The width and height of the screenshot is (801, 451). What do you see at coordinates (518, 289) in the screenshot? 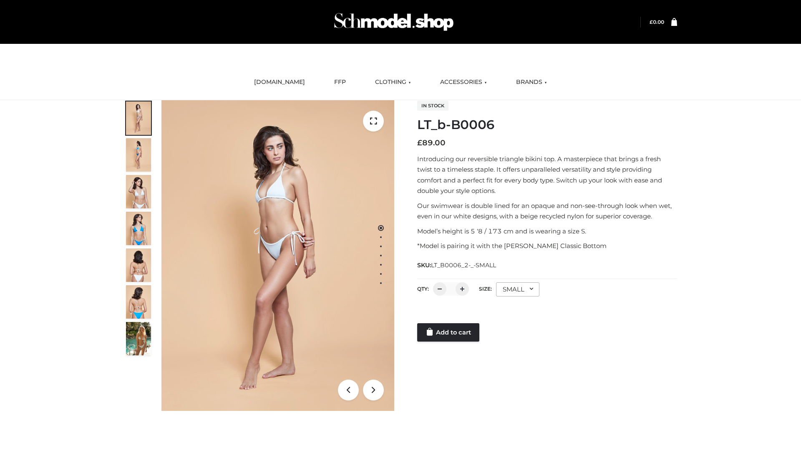
I see `div: SMALL` at bounding box center [518, 289].